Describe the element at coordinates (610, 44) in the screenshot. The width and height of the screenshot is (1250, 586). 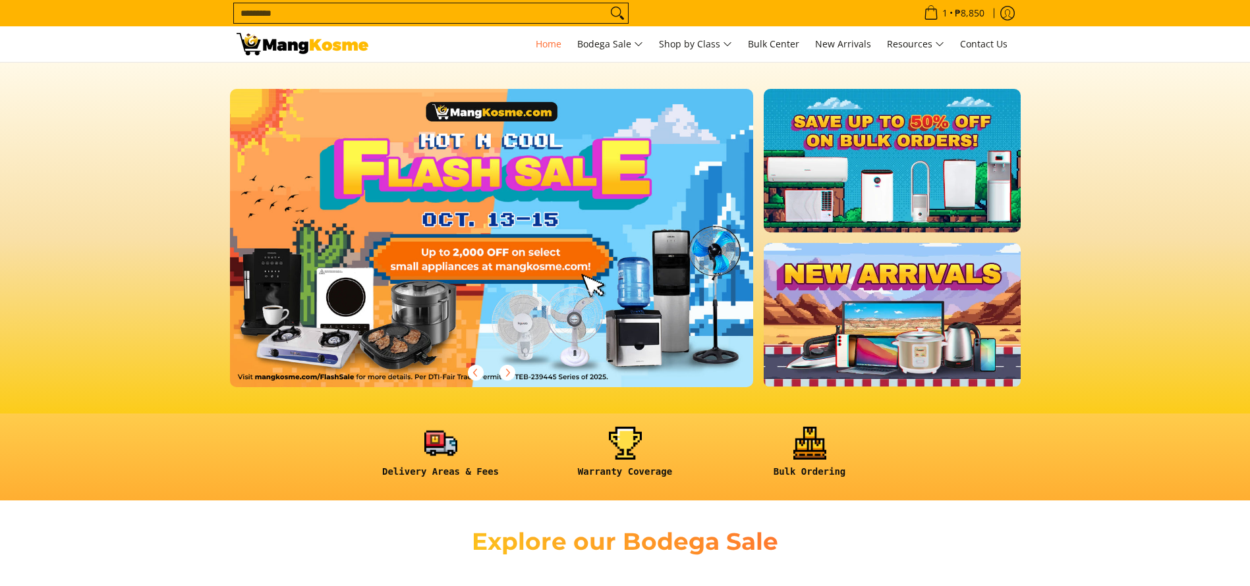
I see `a: Bodega Sale` at that location.